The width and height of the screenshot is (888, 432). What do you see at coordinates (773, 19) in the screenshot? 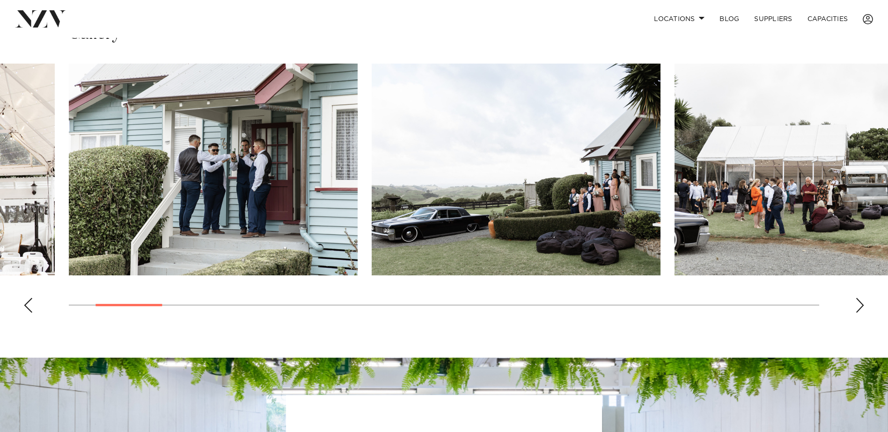
I see `a: SUPPLIERS` at bounding box center [773, 19].